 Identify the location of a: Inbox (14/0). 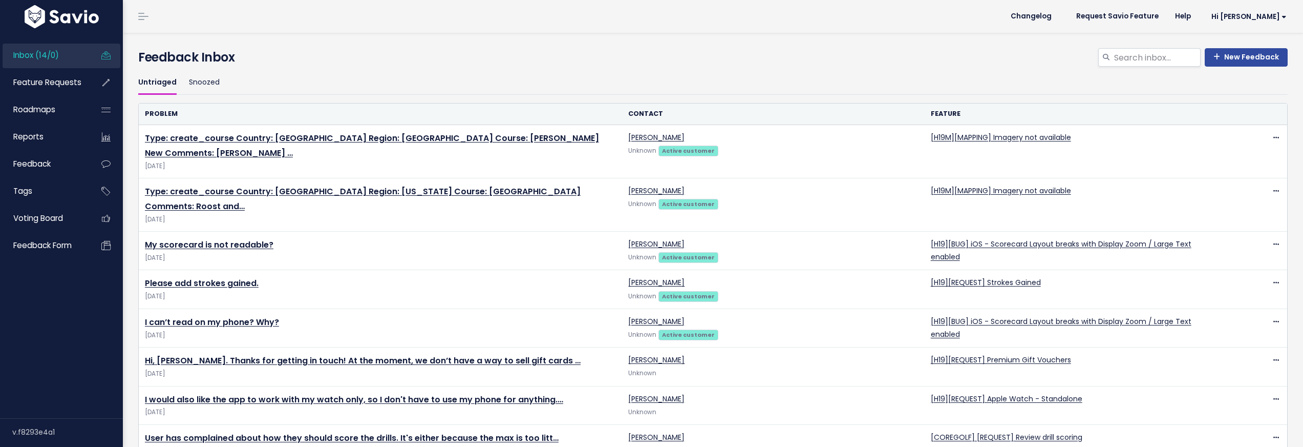
(44, 55).